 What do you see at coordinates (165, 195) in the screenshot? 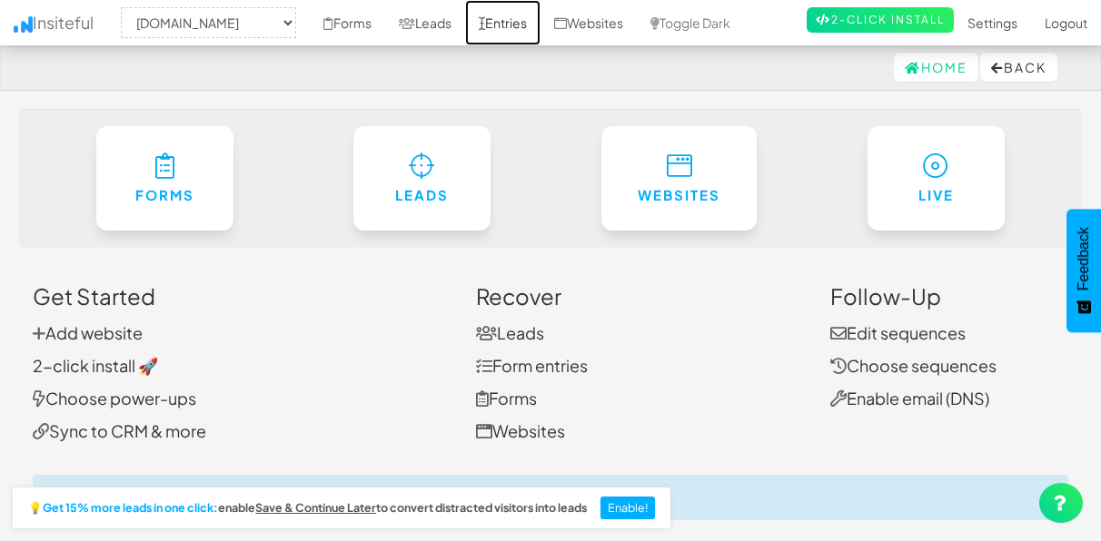
I see `h6: Forms` at bounding box center [165, 195].